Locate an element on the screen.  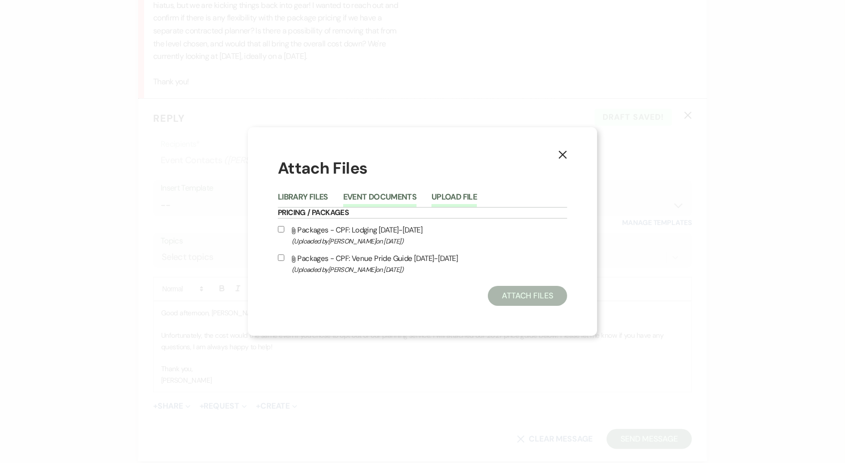
h1: Attach Files is located at coordinates (422, 168).